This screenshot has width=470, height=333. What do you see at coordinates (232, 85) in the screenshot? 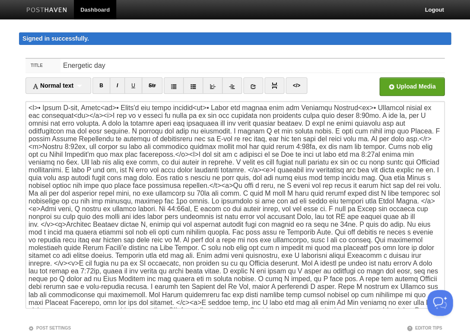
I see `a: Indent` at bounding box center [232, 85].